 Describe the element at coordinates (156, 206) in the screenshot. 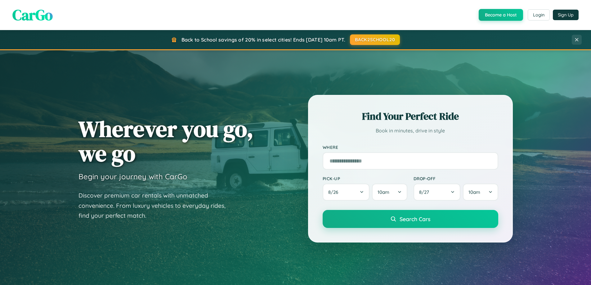

I see `p: Discover premium car rentals with unmatched convenience. From luxury vehicles to everyday rides, ...` at that location.